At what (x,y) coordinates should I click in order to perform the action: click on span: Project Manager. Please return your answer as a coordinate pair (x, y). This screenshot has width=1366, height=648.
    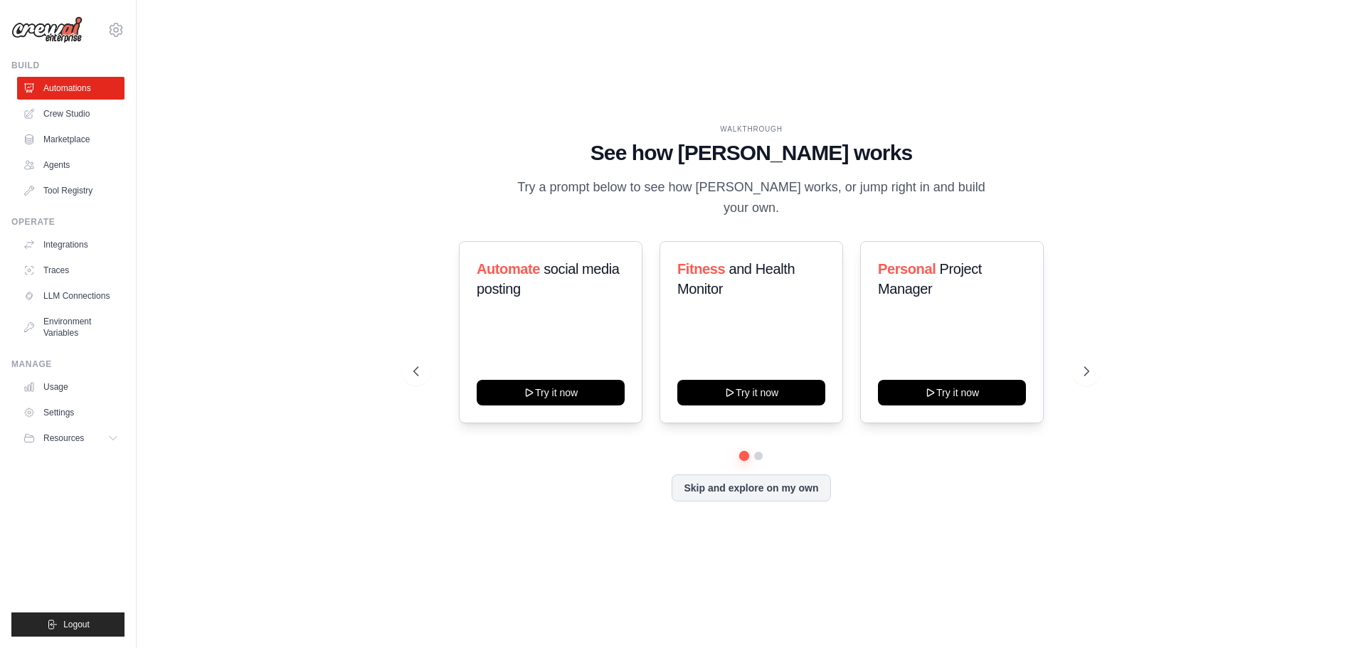
    Looking at the image, I should click on (930, 279).